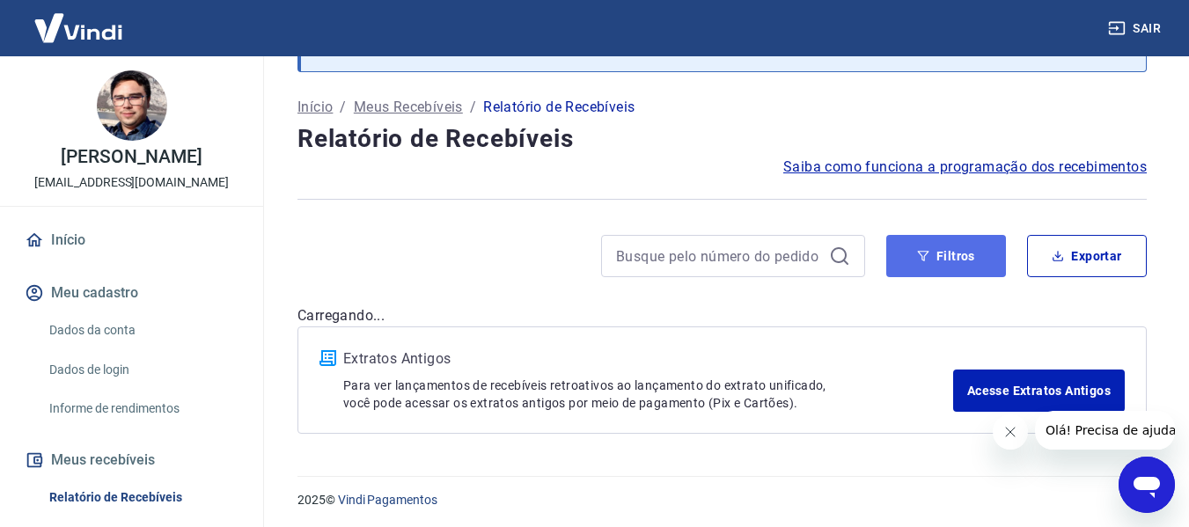 The image size is (1189, 527). I want to click on a: Acesse Extratos Antigos, so click(1039, 391).